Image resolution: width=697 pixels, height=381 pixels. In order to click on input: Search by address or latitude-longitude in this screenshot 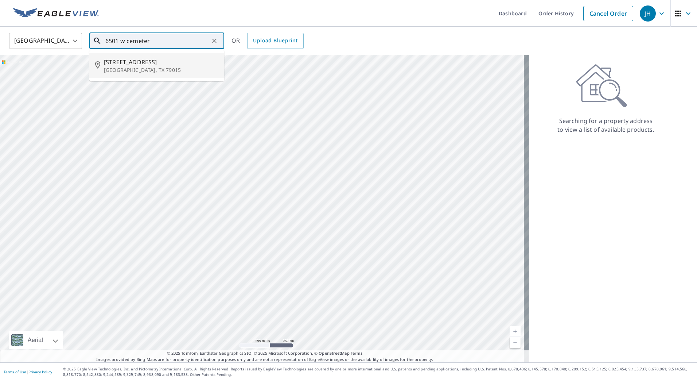, I will do `click(157, 41)`.